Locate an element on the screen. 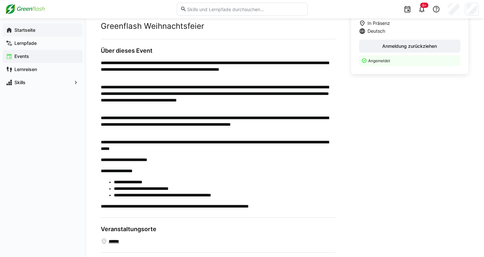 The image size is (484, 257). span: Anmeldung zurückziehen is located at coordinates (409, 46).